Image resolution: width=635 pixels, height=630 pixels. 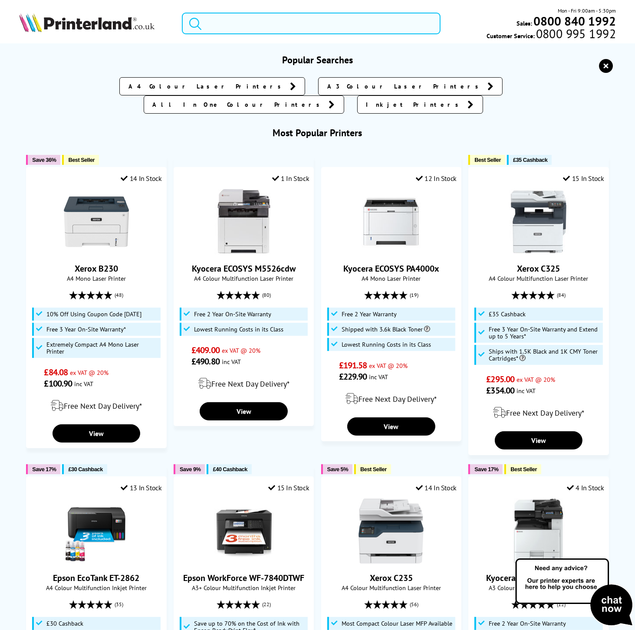 What do you see at coordinates (311, 23) in the screenshot?
I see `input: Search product or b` at bounding box center [311, 23].